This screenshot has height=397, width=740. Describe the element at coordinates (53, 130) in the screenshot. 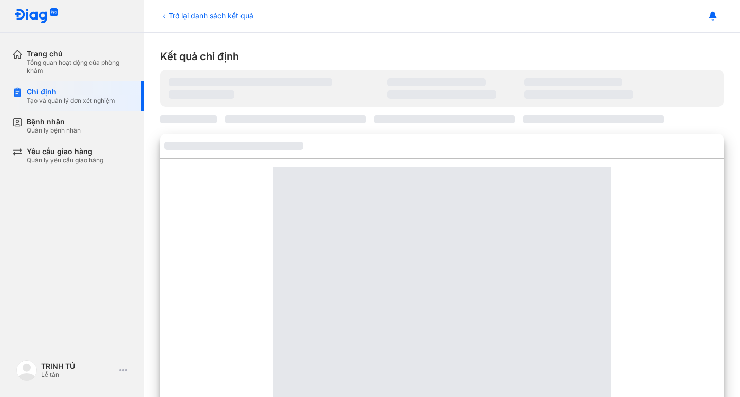

I see `div: Quản lý bệnh nhân` at that location.